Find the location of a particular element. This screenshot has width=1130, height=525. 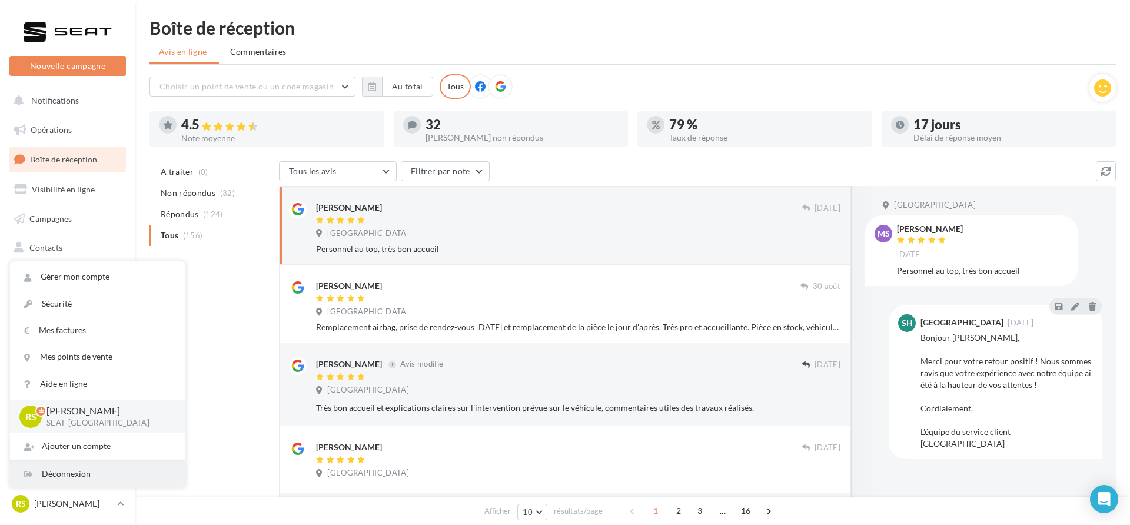

a: Boîte de réception is located at coordinates (68, 159).